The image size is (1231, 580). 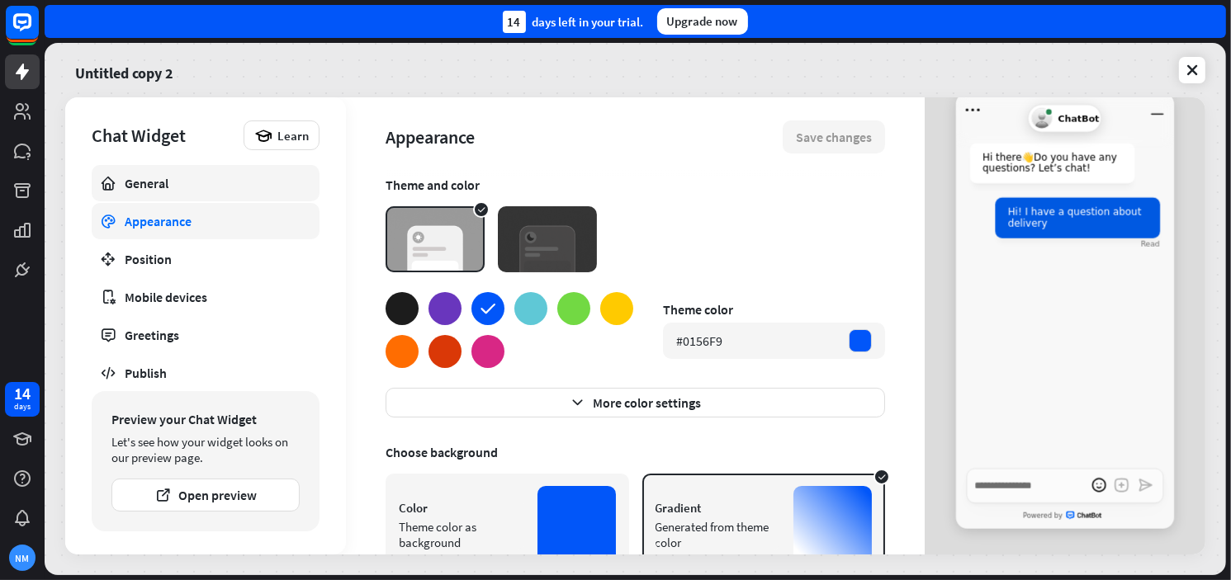 I want to click on a: Position, so click(x=206, y=259).